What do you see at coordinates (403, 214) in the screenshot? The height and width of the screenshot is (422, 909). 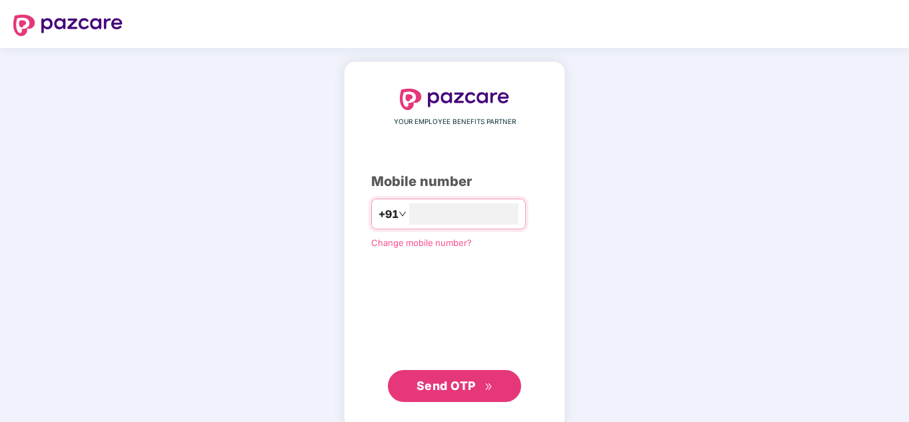 I see `span: down` at bounding box center [403, 214].